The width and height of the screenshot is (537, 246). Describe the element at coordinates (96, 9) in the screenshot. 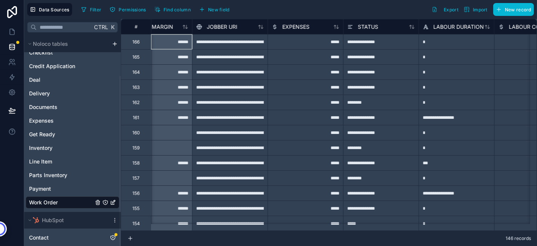

I see `span: Filter` at that location.